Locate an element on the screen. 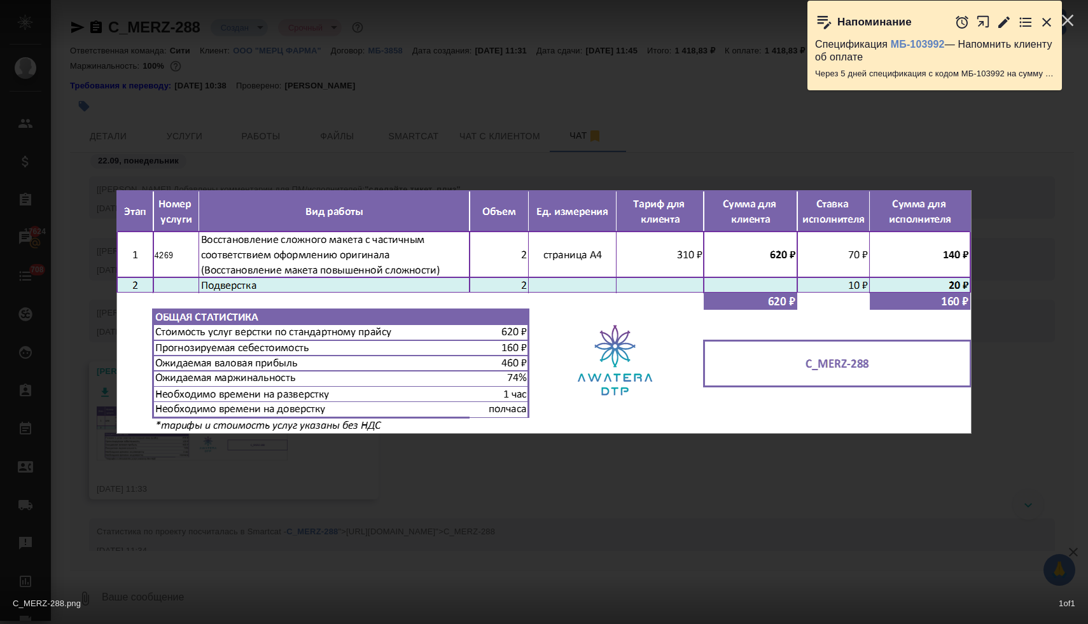 The width and height of the screenshot is (1088, 624). button: Перейти в todo is located at coordinates (1026, 22).